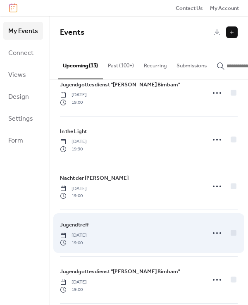 This screenshot has height=305, width=248. Describe the element at coordinates (74, 225) in the screenshot. I see `a: Jugendtreff` at that location.